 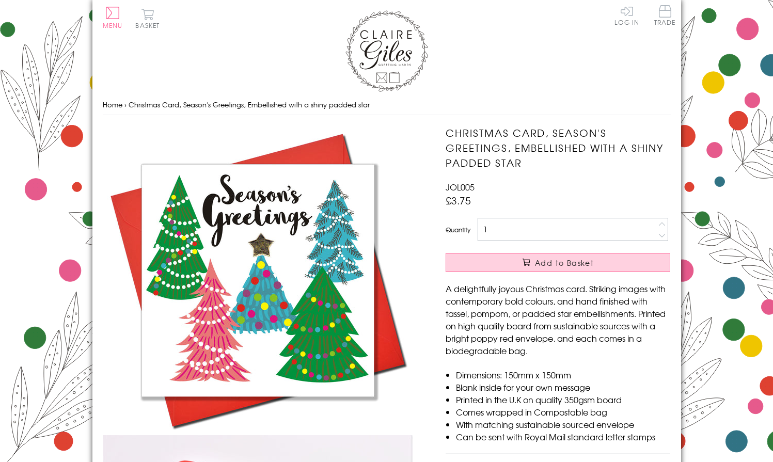 What do you see at coordinates (458, 230) in the screenshot?
I see `label: Quantity` at bounding box center [458, 230].